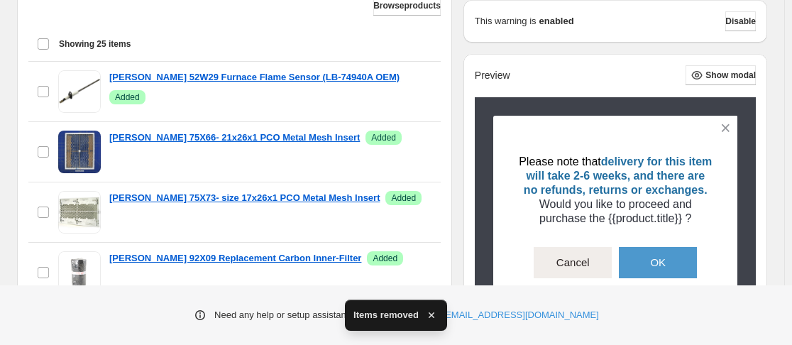 The height and width of the screenshot is (345, 792). I want to click on img: Lennox 75X66- 21x26x1 PCO Metal Mesh Insert, so click(79, 152).